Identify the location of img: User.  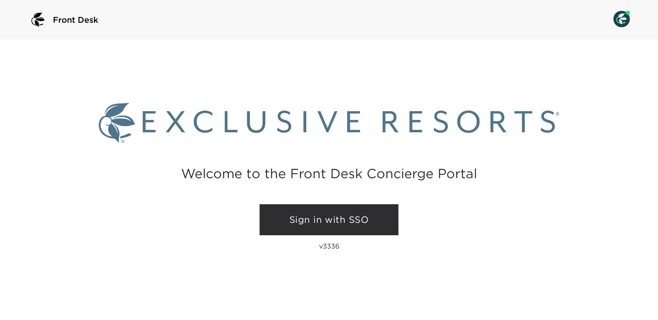
(622, 19).